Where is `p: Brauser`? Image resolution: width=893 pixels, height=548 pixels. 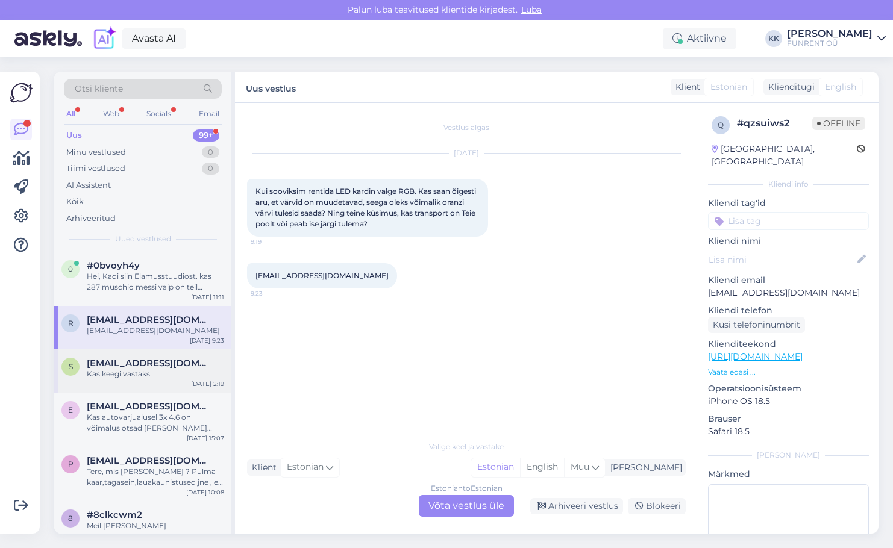 p: Brauser is located at coordinates (788, 419).